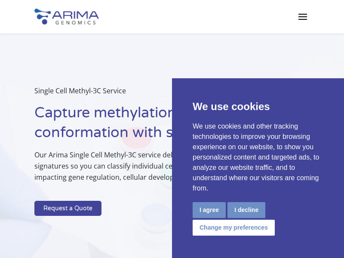 This screenshot has height=258, width=344. Describe the element at coordinates (172, 170) in the screenshot. I see `p: Our Arima Single Cell Methyl-3C service delivers methylation and 3D conformation signatures so yo...` at that location.